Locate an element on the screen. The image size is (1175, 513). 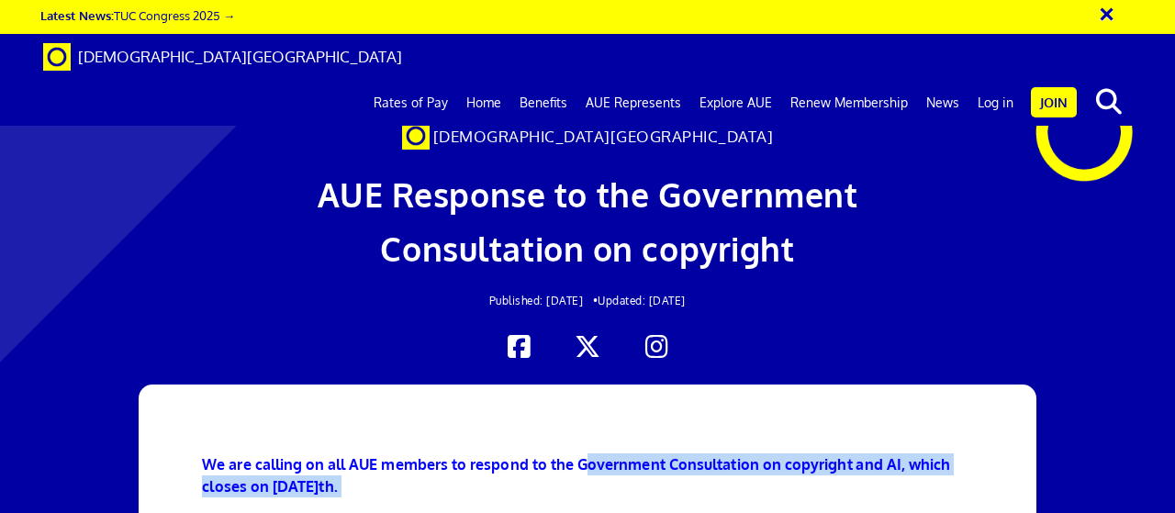
a: Log in is located at coordinates (995, 103).